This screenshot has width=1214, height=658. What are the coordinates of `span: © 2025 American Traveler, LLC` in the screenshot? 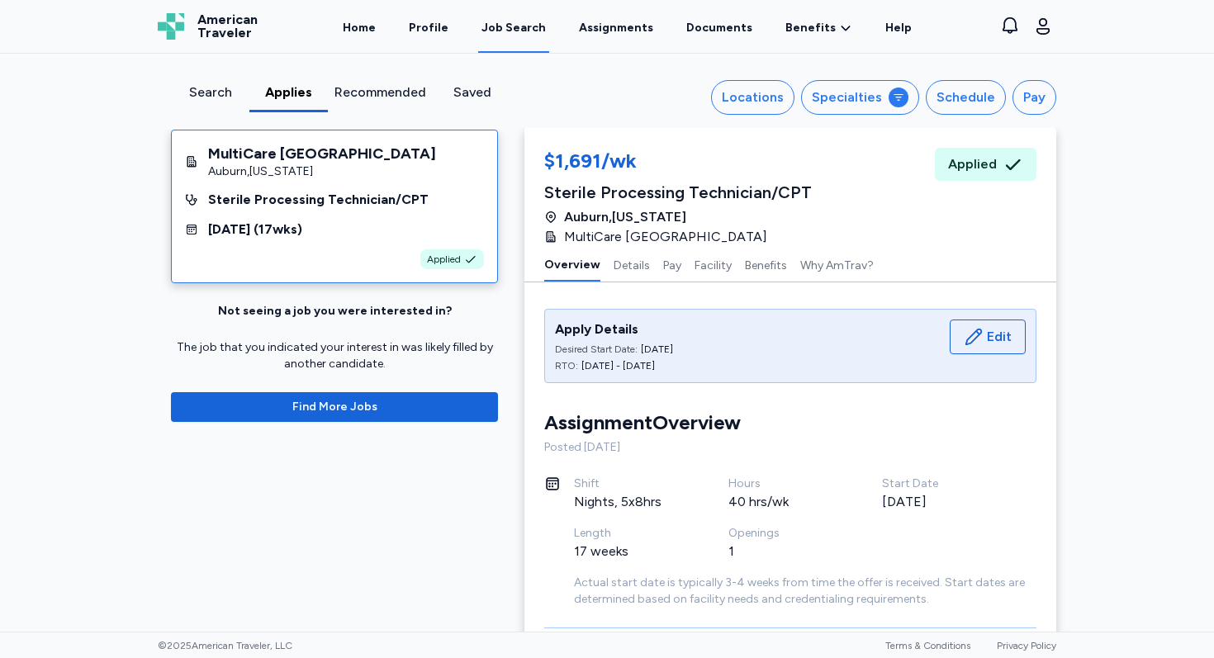 It's located at (225, 646).